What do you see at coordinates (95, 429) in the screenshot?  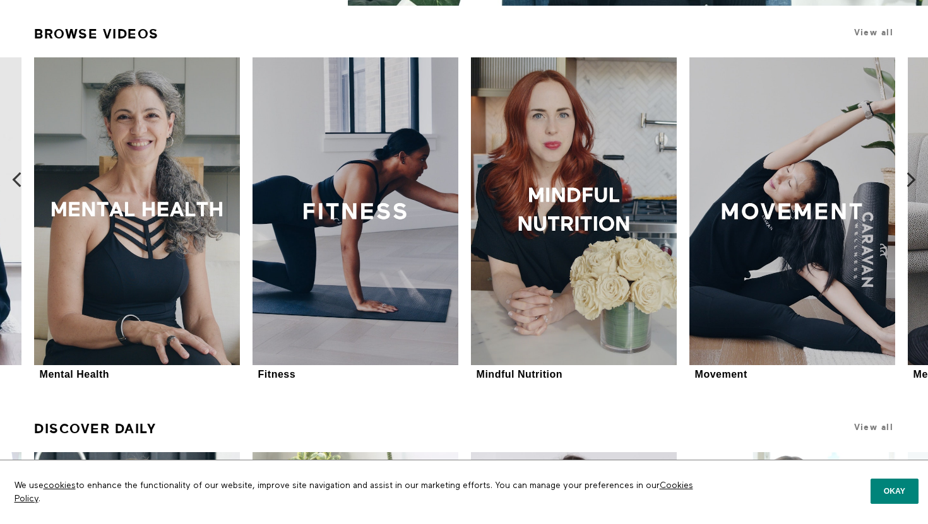 I see `a: Discover Daily` at bounding box center [95, 429].